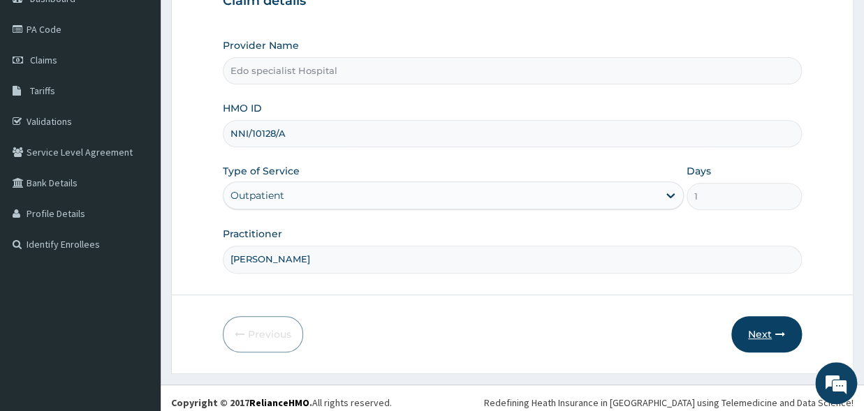  I want to click on label: Provider Name, so click(261, 45).